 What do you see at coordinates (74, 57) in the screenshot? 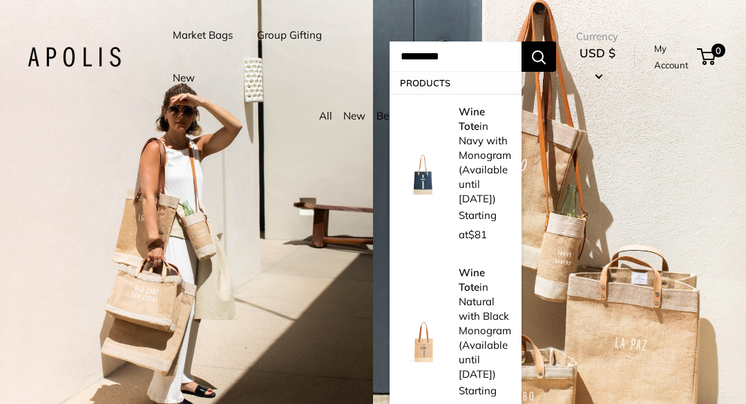
I see `img: Apolis` at bounding box center [74, 57].